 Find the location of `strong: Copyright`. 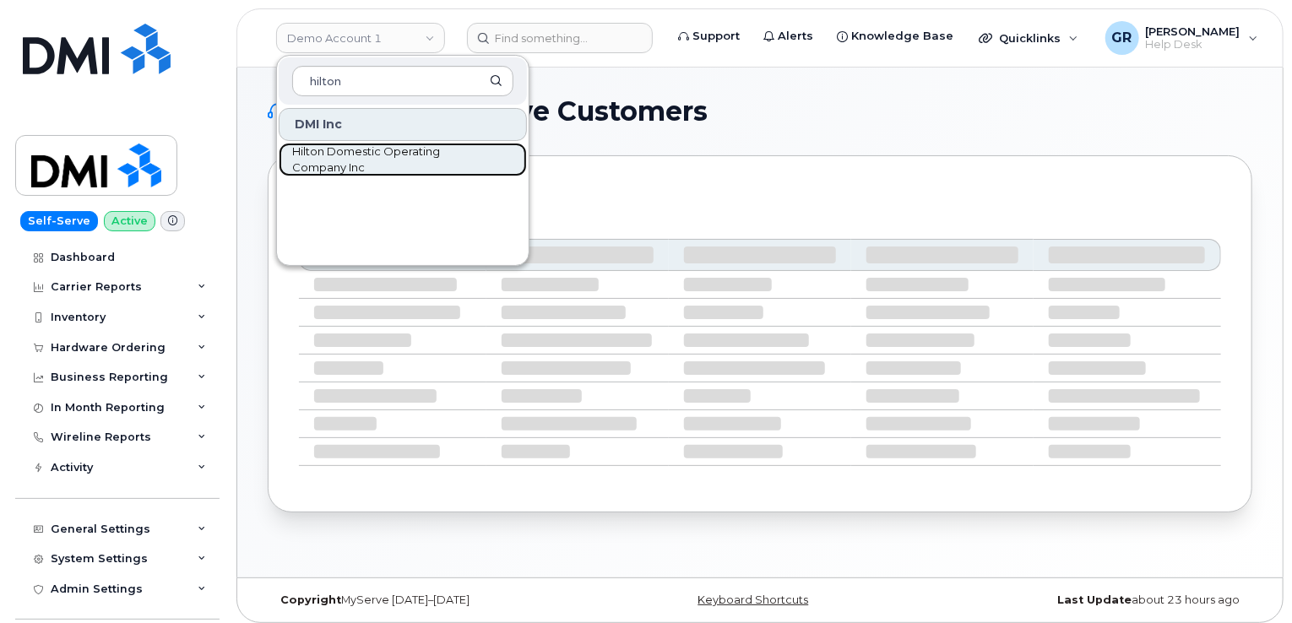

strong: Copyright is located at coordinates (311, 600).